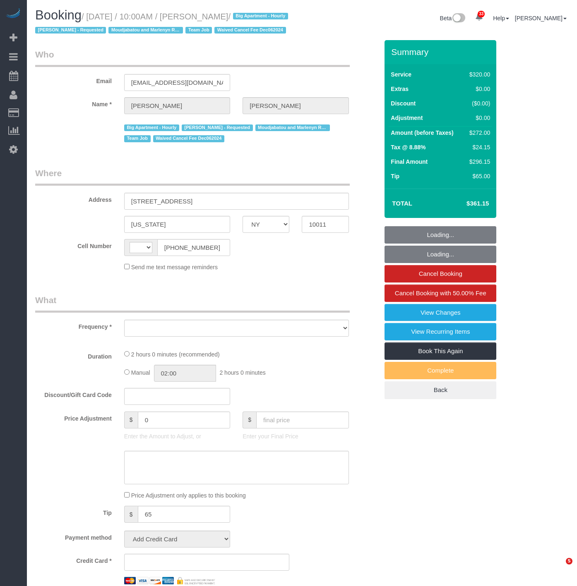 The image size is (577, 586). Describe the element at coordinates (73, 245) in the screenshot. I see `label: Cell Number` at that location.